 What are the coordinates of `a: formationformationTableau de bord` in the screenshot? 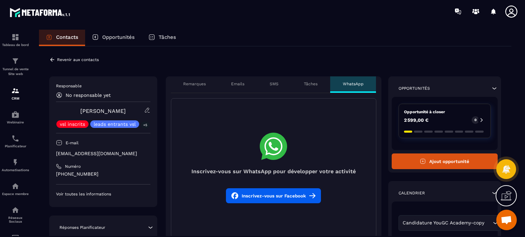 It's located at (15, 40).